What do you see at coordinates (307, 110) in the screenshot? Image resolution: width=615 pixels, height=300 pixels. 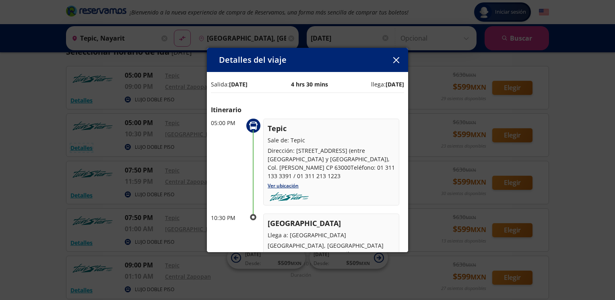 I see `p: Itinerario` at bounding box center [307, 110].